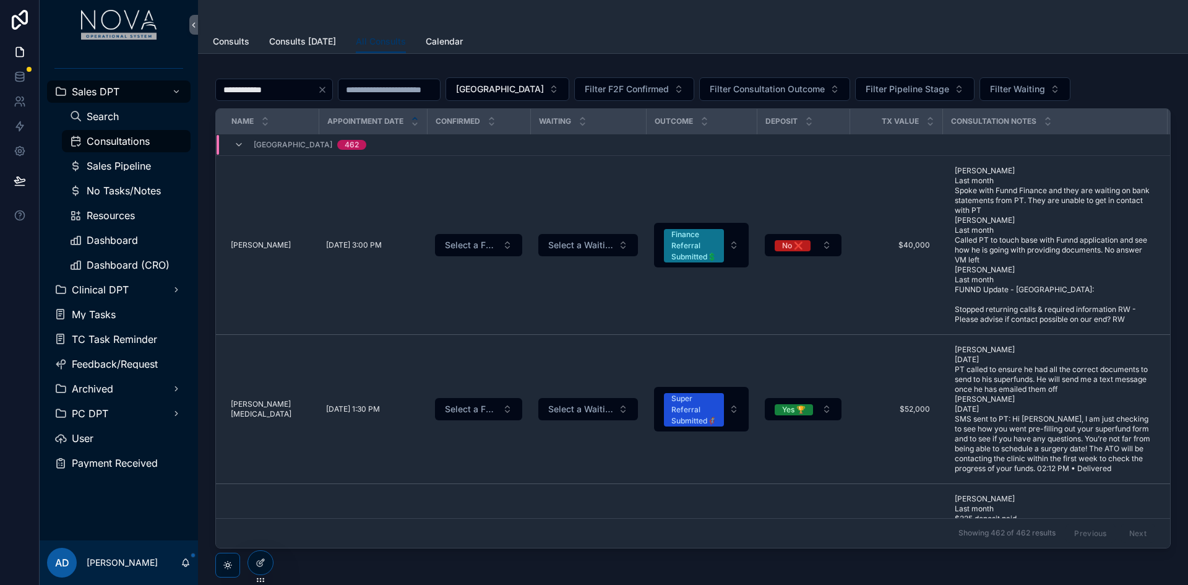 The image size is (1188, 585). Describe the element at coordinates (92, 389) in the screenshot. I see `span: Archived` at that location.